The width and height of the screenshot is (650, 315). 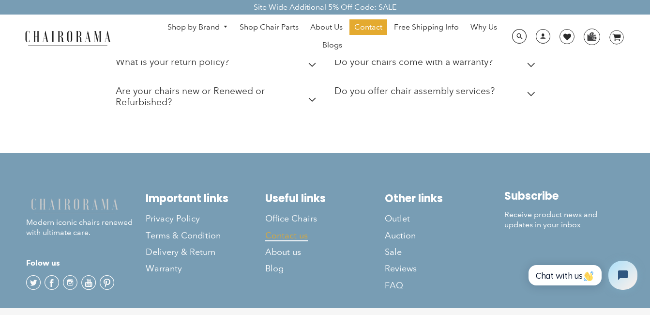 What do you see at coordinates (325, 268) in the screenshot?
I see `a: Blog` at bounding box center [325, 268].